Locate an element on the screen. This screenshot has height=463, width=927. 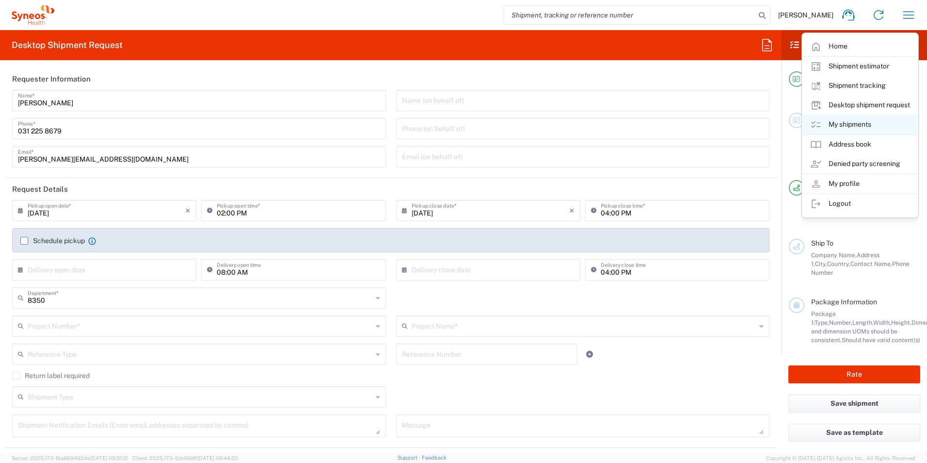
span: Contact Name, is located at coordinates (871, 263).